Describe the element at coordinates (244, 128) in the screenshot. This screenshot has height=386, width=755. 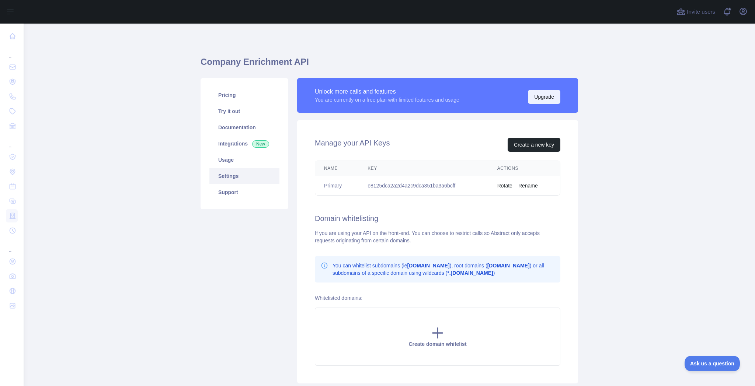
I see `a: Documentation` at that location.